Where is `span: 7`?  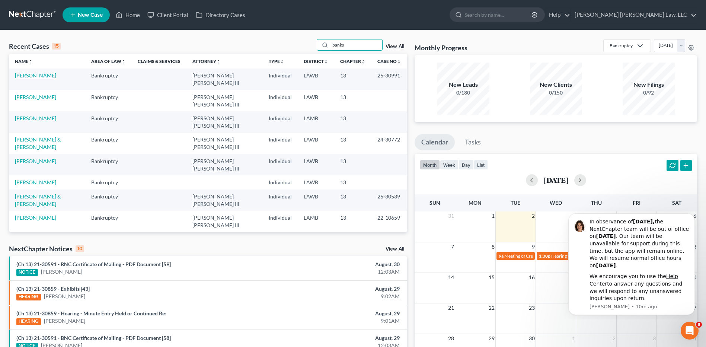
span: 7 is located at coordinates (452, 247).